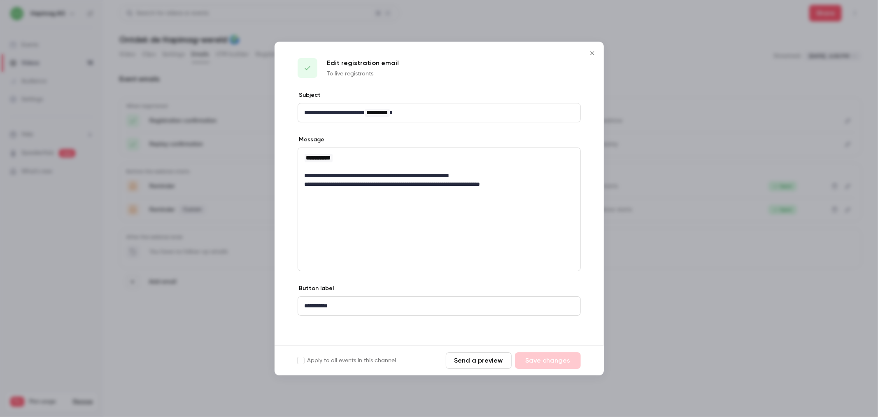  Describe the element at coordinates (316, 288) in the screenshot. I see `label: Button label` at that location.